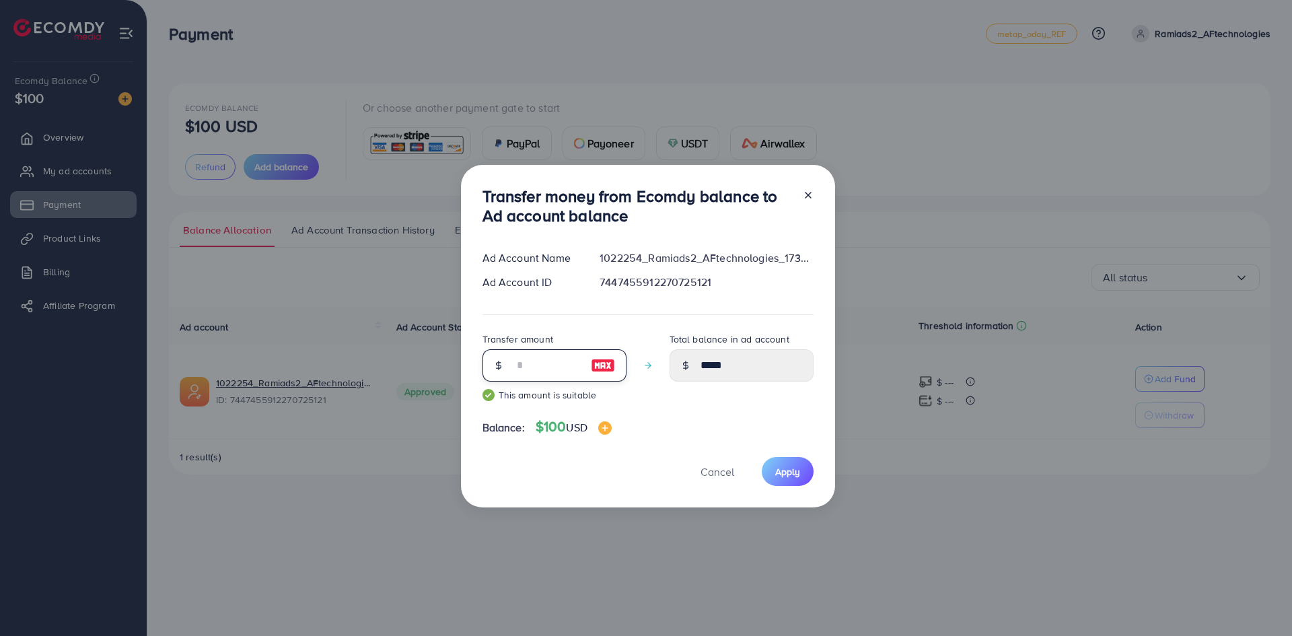 The width and height of the screenshot is (1292, 636). Describe the element at coordinates (576, 427) in the screenshot. I see `span: USD` at that location.